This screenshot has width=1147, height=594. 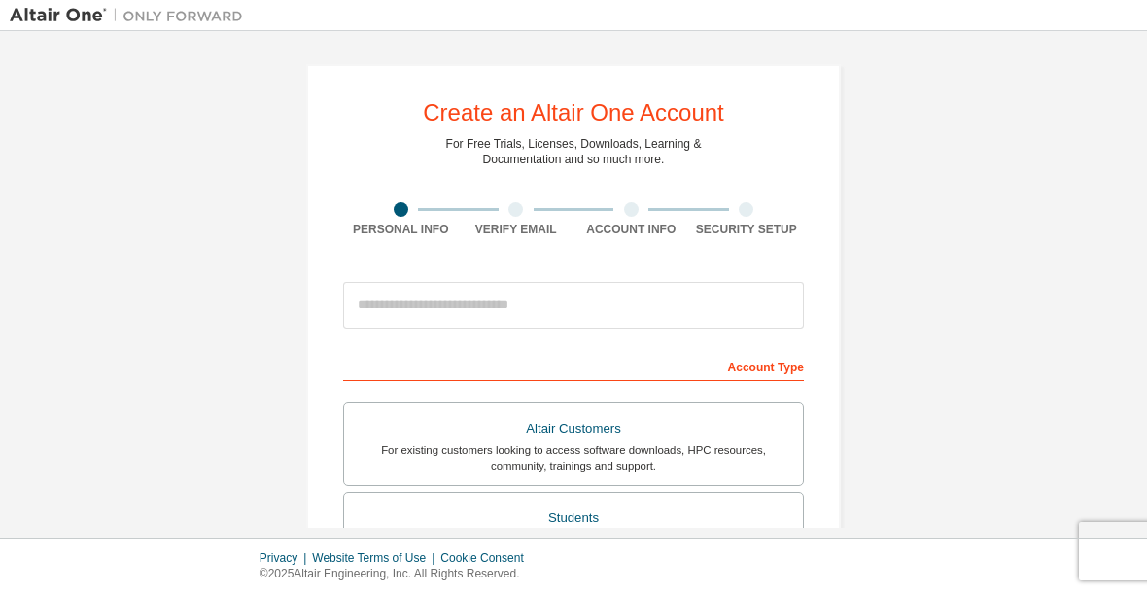 What do you see at coordinates (376, 558) in the screenshot?
I see `div: Website Terms of Use` at bounding box center [376, 558].